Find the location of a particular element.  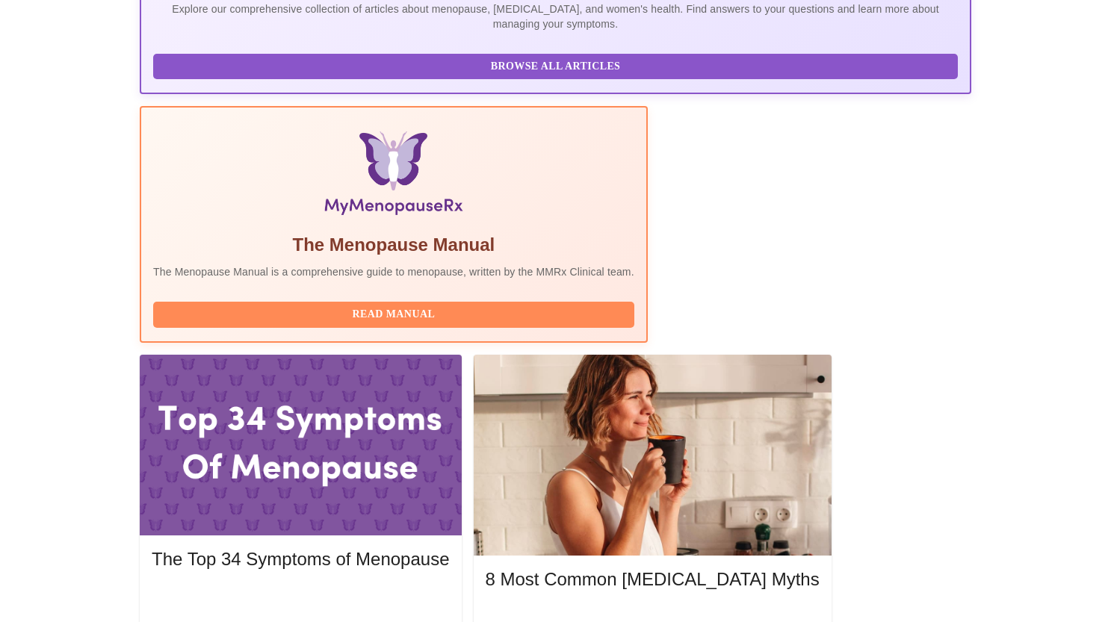

span: Read Manual is located at coordinates (394, 314).